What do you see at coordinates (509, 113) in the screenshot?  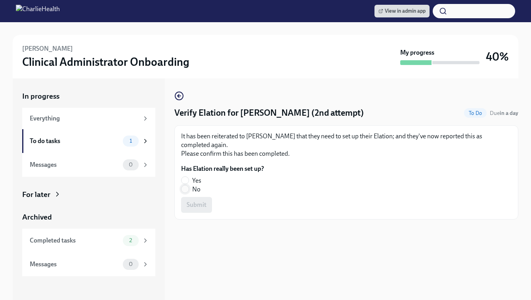 I see `strong: in a day` at bounding box center [509, 113].